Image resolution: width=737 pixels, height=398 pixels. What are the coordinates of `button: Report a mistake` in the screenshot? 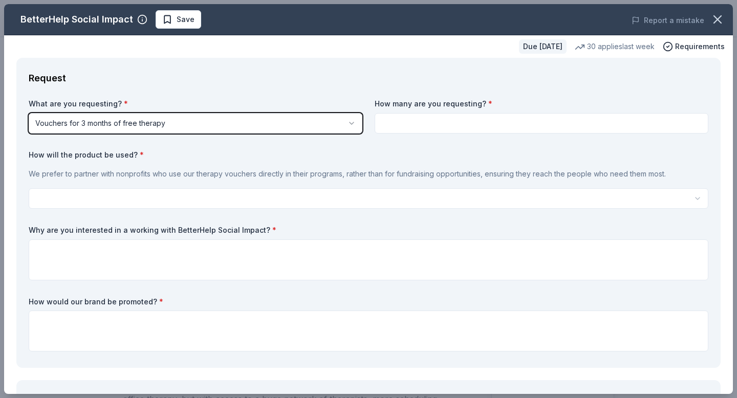 It's located at (668, 20).